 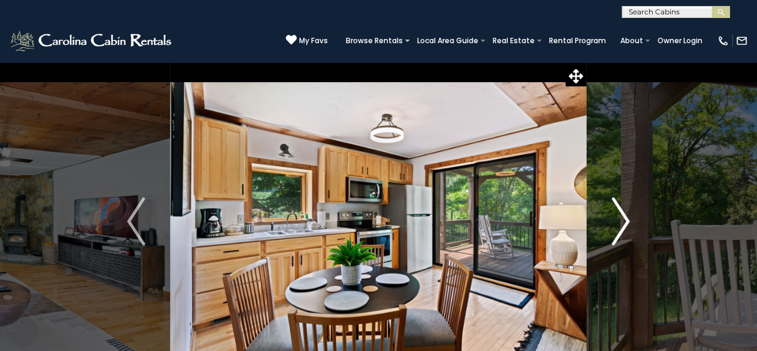 What do you see at coordinates (723, 41) in the screenshot?
I see `img: phone-regular-white.png` at bounding box center [723, 41].